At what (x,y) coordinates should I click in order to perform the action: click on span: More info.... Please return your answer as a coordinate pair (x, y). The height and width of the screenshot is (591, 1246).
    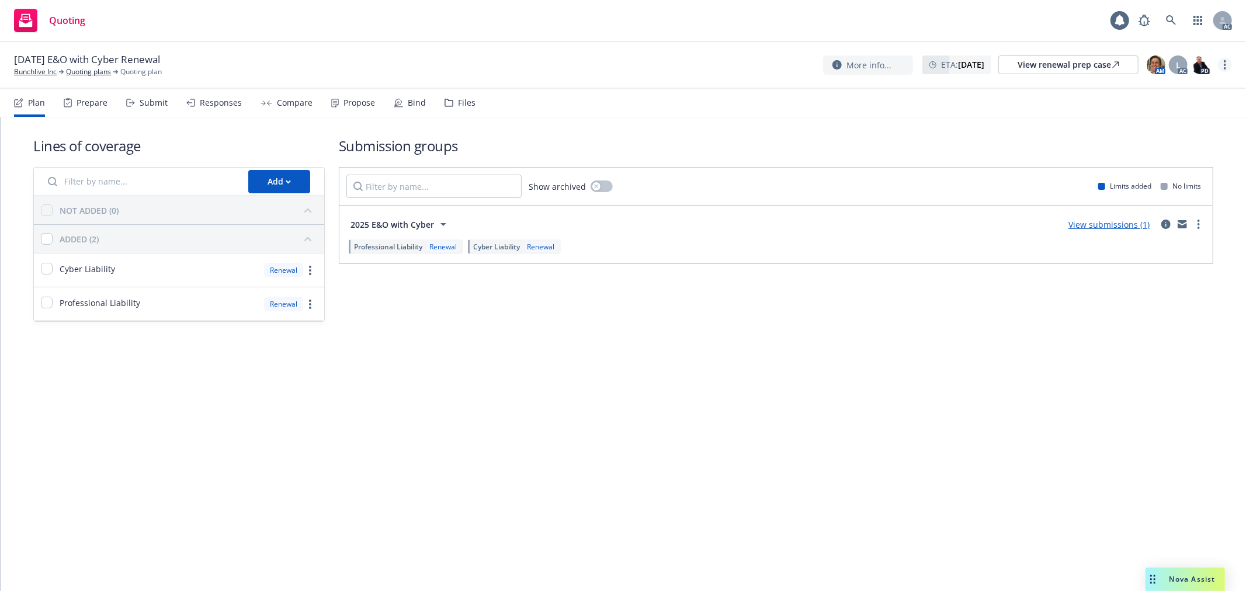
    Looking at the image, I should click on (869, 65).